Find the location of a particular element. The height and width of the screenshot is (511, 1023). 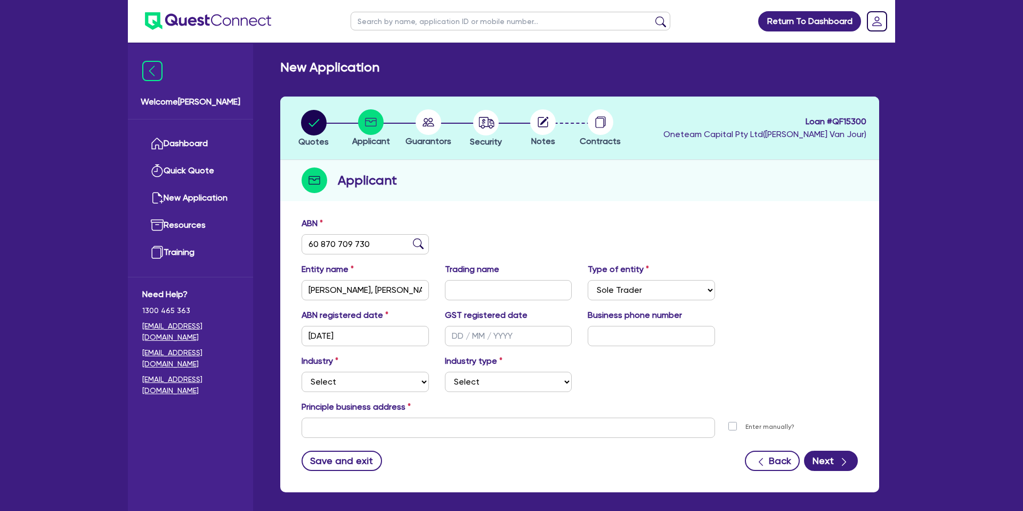

h2: Applicant is located at coordinates (367, 180).